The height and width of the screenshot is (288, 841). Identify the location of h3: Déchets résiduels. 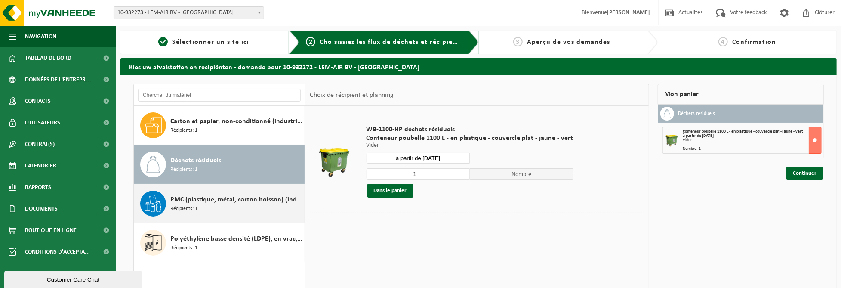
(697, 114).